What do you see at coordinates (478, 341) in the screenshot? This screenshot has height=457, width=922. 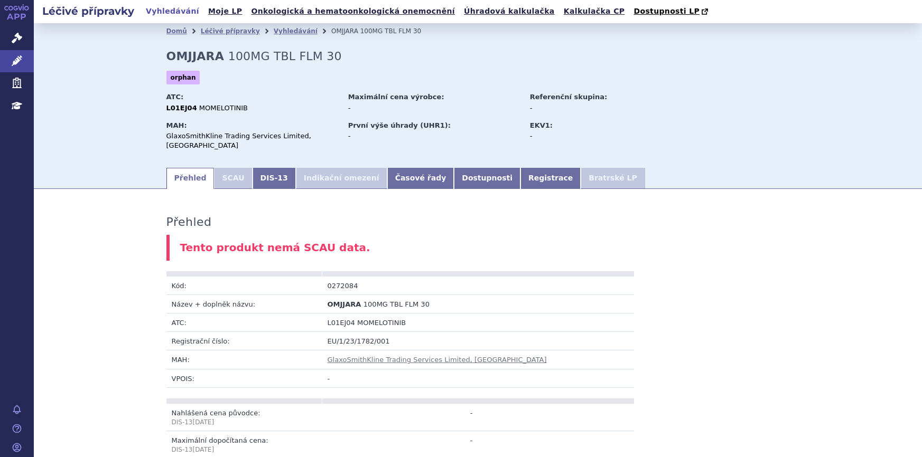 I see `td: EU/1/23/1782/001` at bounding box center [478, 341].